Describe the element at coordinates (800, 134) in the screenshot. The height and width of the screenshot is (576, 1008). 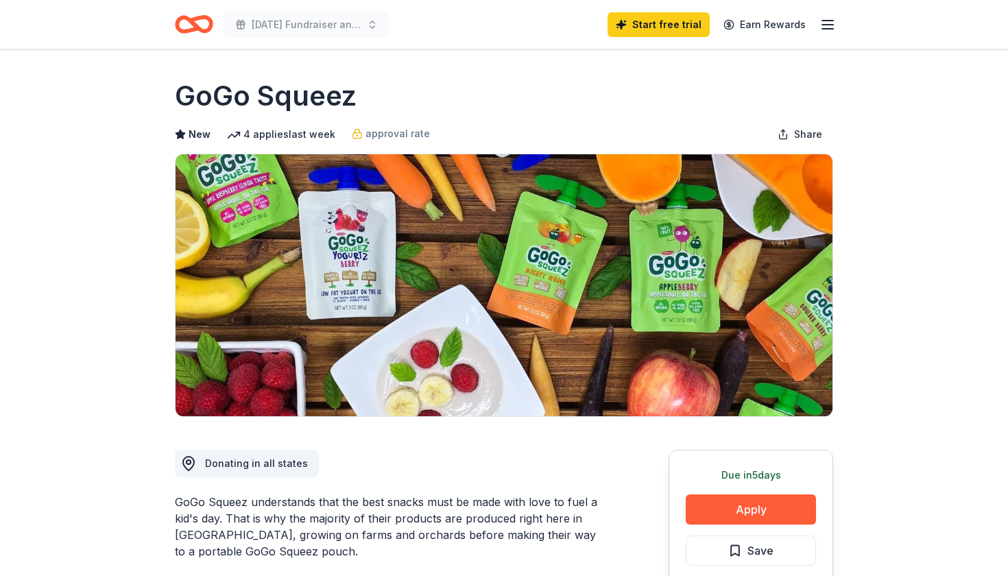
I see `button: Share` at that location.